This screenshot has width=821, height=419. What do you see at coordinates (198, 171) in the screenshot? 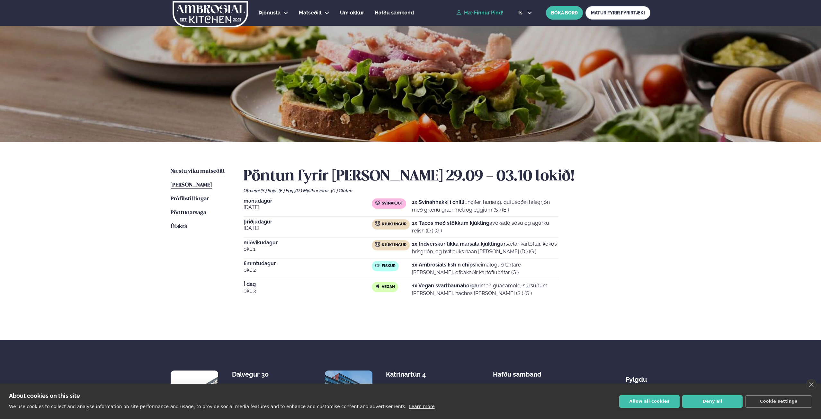
I see `span: Næstu viku matseðill` at bounding box center [198, 171].